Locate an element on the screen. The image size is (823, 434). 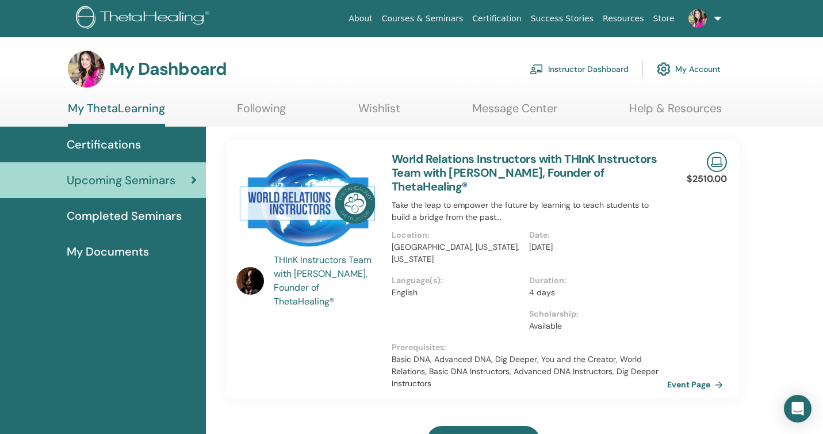
a: Resources is located at coordinates (624, 18).